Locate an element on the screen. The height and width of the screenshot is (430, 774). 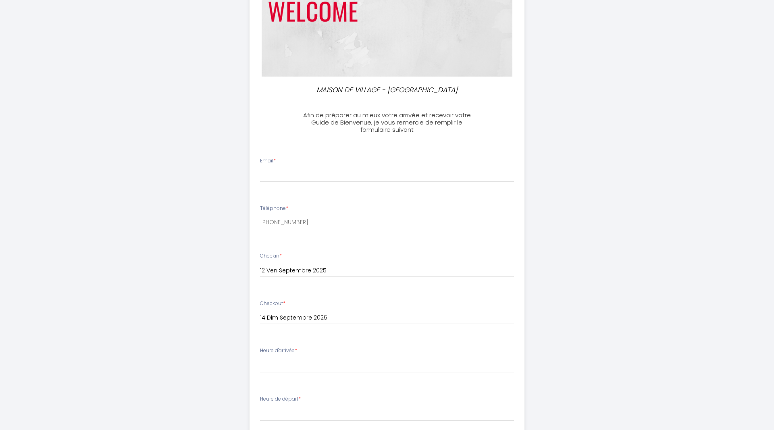
h3: Afin de préparer au mieux votre arrivée et recevoir votre Guide de Bienvenue, je vous remercie de... is located at coordinates (387, 123).